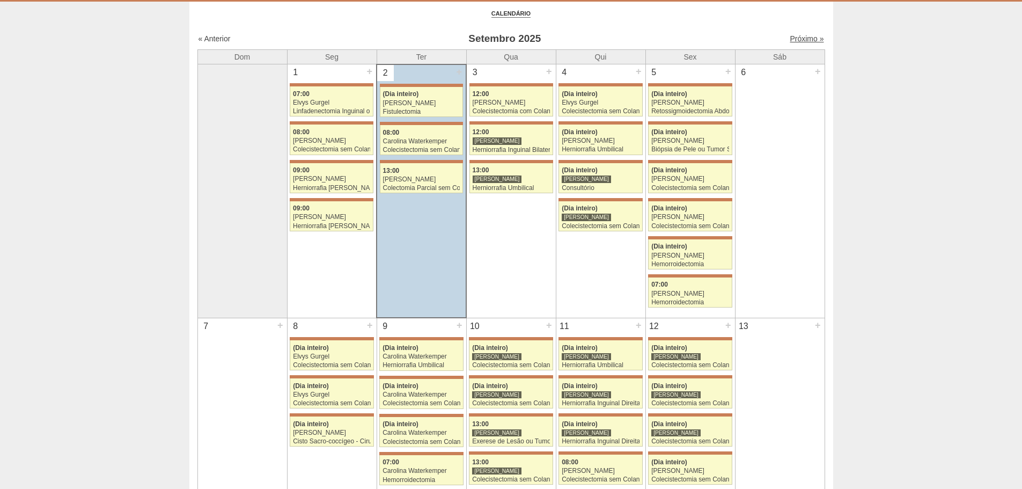 This screenshot has height=489, width=1022. I want to click on th: Sáb, so click(779, 57).